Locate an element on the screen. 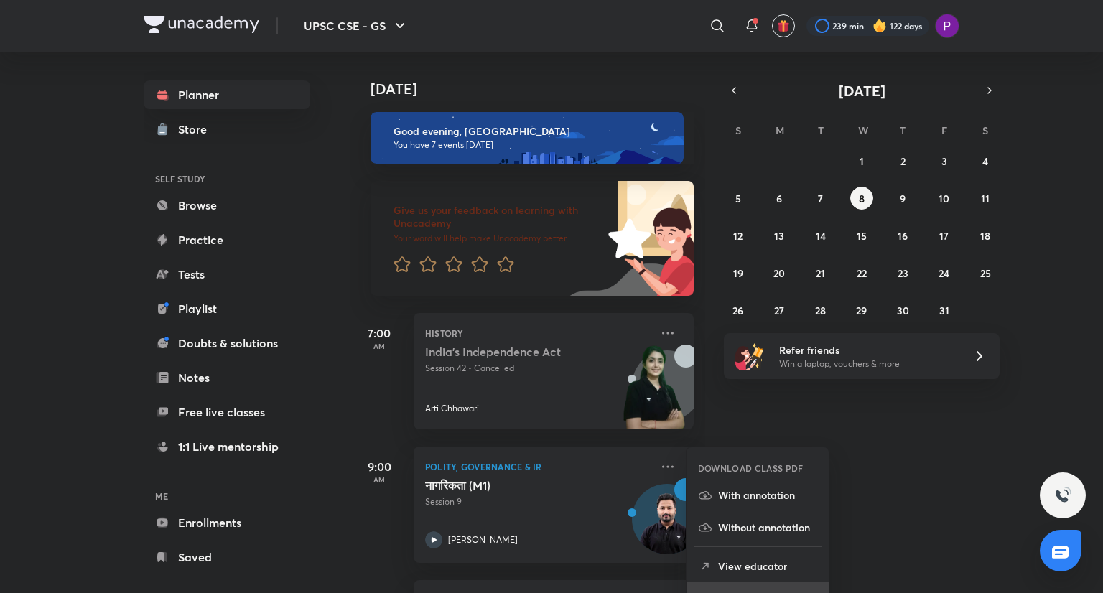  a: Practice is located at coordinates (227, 240).